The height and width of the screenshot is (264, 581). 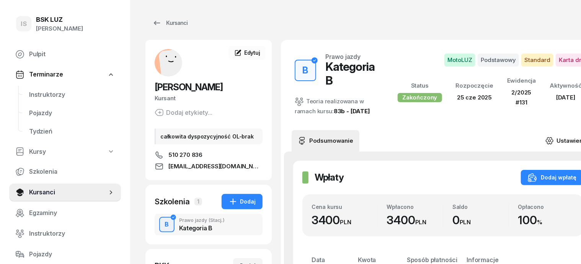 What do you see at coordinates (522, 81) in the screenshot?
I see `div: Ewidencja` at bounding box center [522, 81].